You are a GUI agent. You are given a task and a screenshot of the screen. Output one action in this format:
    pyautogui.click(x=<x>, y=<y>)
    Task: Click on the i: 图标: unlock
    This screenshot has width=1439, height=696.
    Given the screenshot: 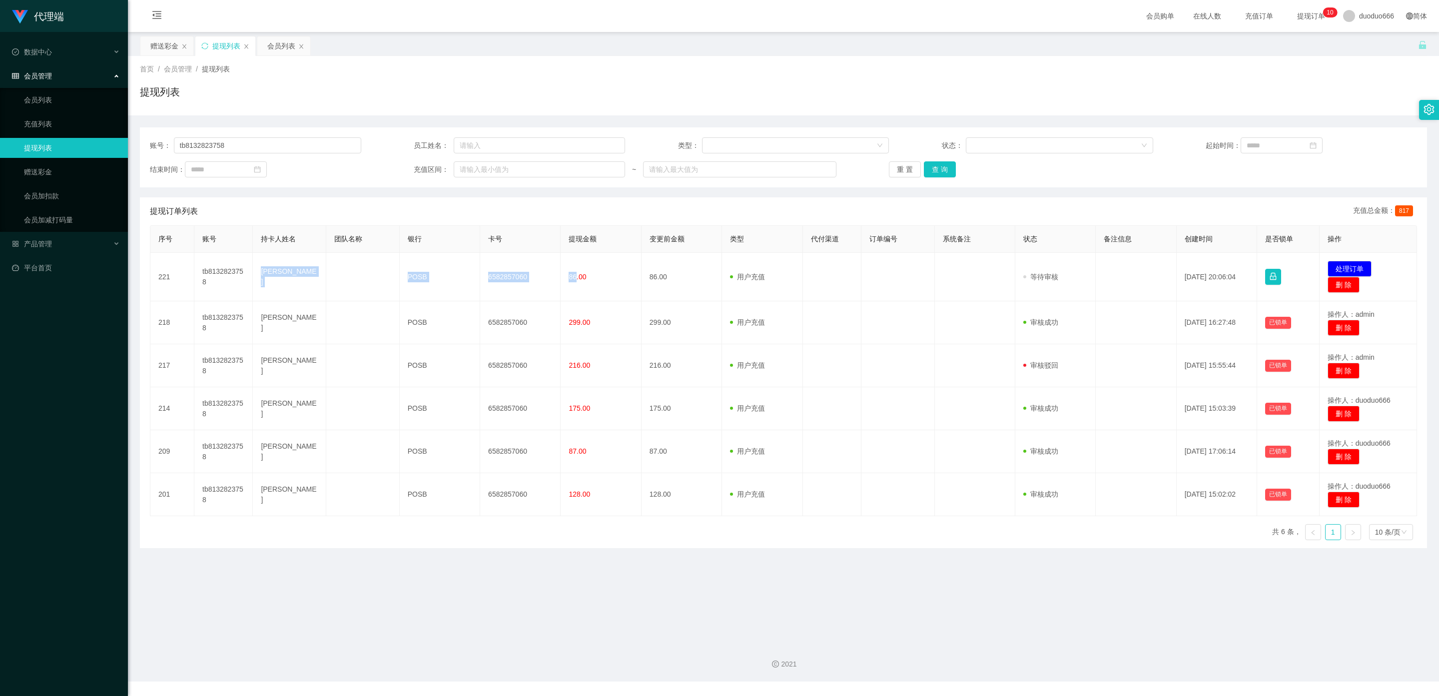 What is the action you would take?
    pyautogui.click(x=1422, y=45)
    